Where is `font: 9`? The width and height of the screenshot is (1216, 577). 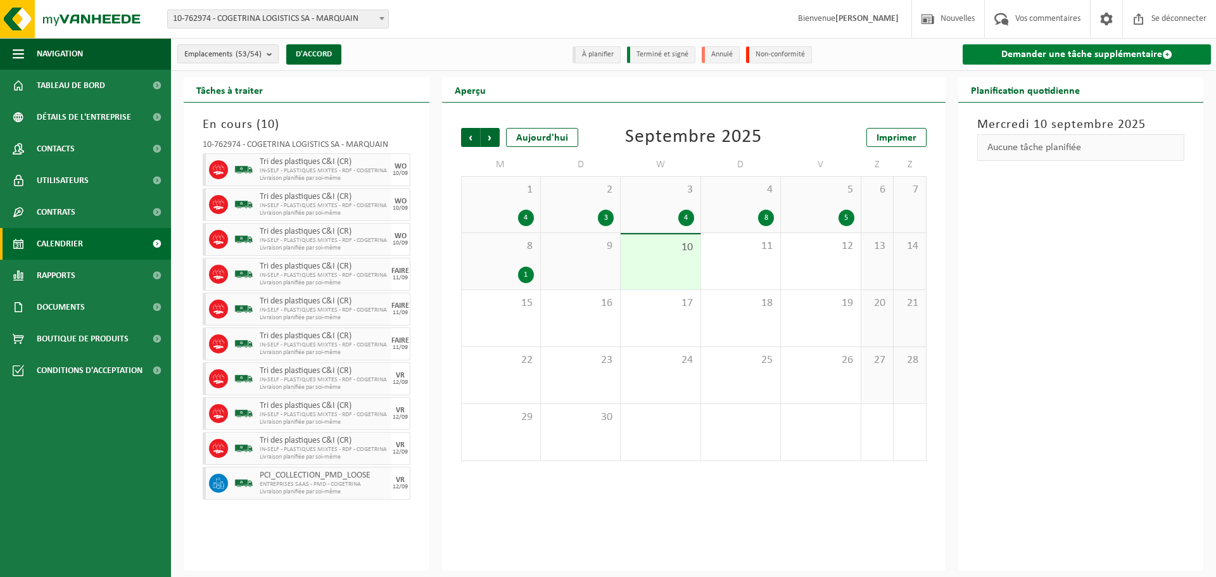
font: 9 is located at coordinates (609, 246).